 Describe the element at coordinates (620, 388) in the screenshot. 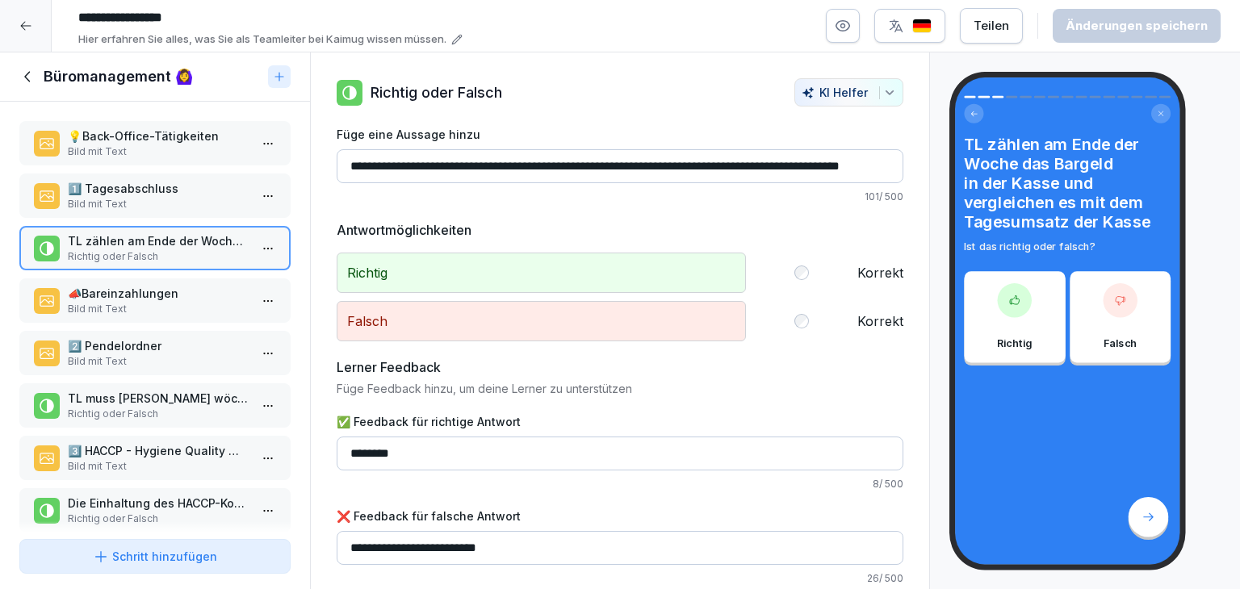

I see `p: Füge Feedback hinzu, um deine Lerner zu unterstützen` at that location.